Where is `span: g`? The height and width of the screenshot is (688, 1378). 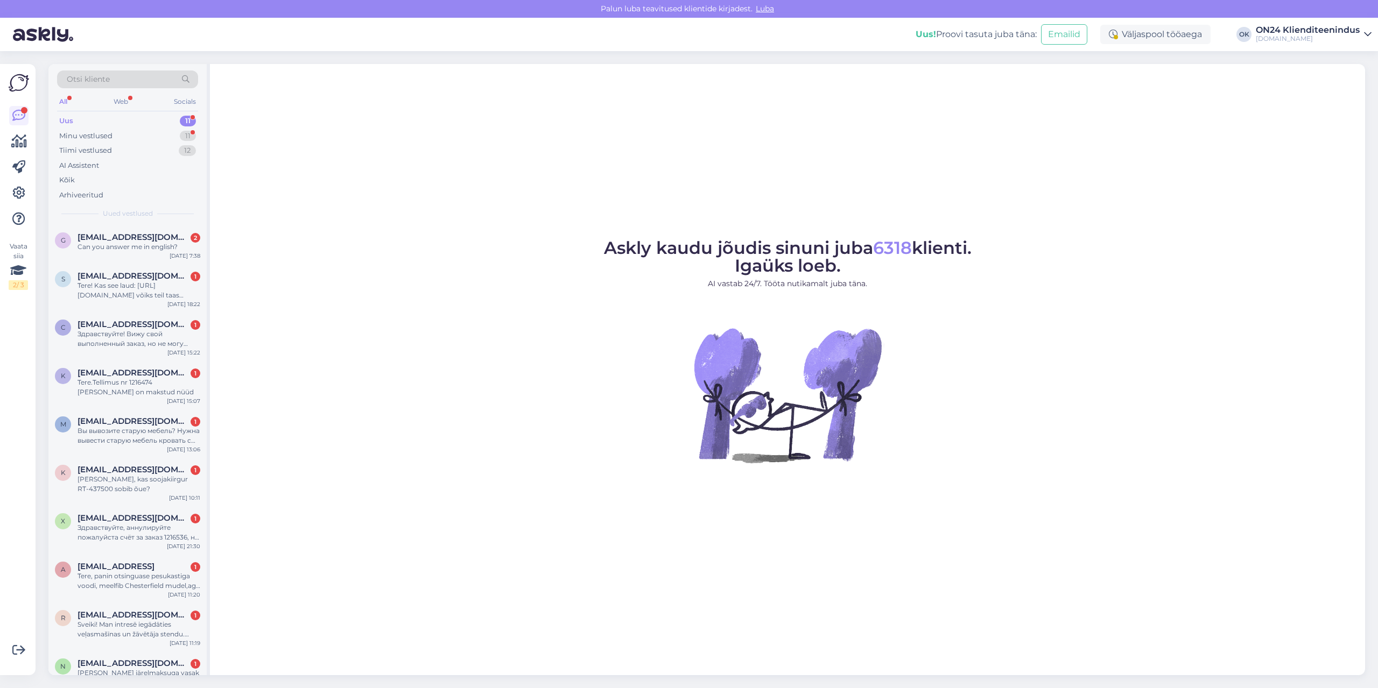 span: g is located at coordinates (63, 240).